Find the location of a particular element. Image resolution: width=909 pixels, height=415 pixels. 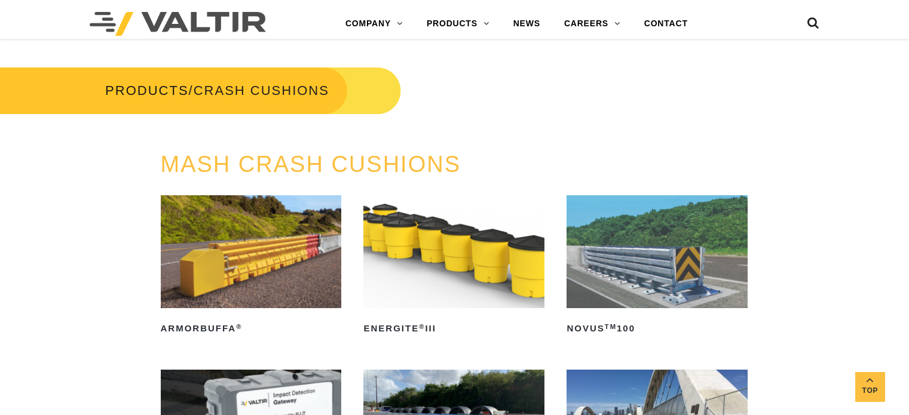

a: COMPANY is located at coordinates (374, 24).